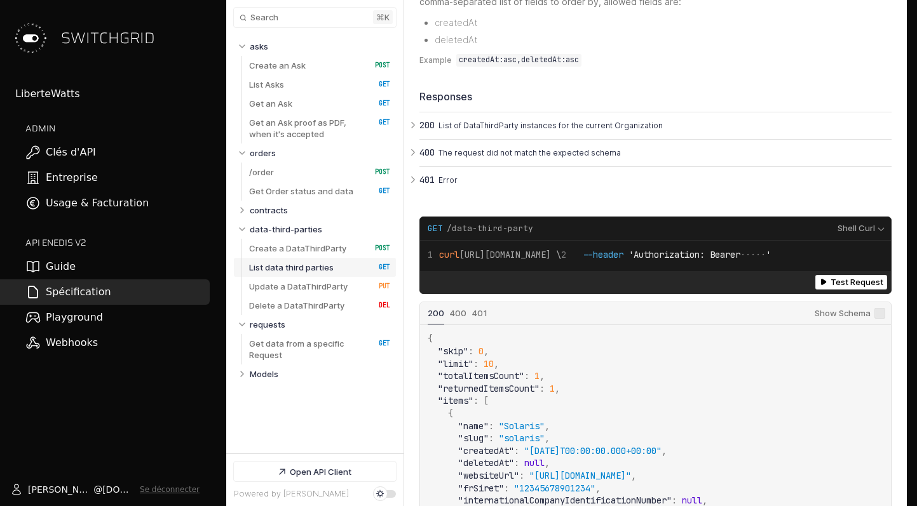  Describe the element at coordinates (271, 104) in the screenshot. I see `p: Get an Ask` at that location.